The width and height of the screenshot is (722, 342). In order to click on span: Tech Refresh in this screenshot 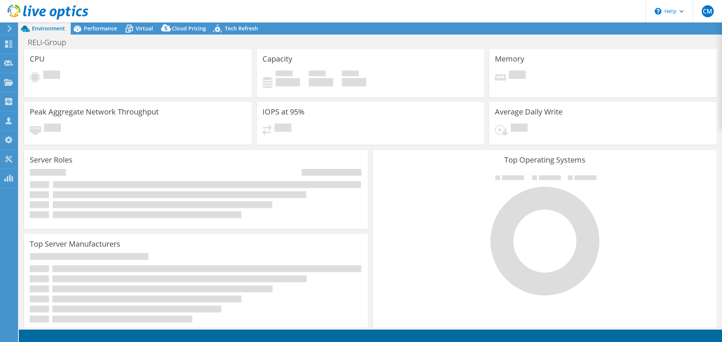, I will do `click(241, 28)`.